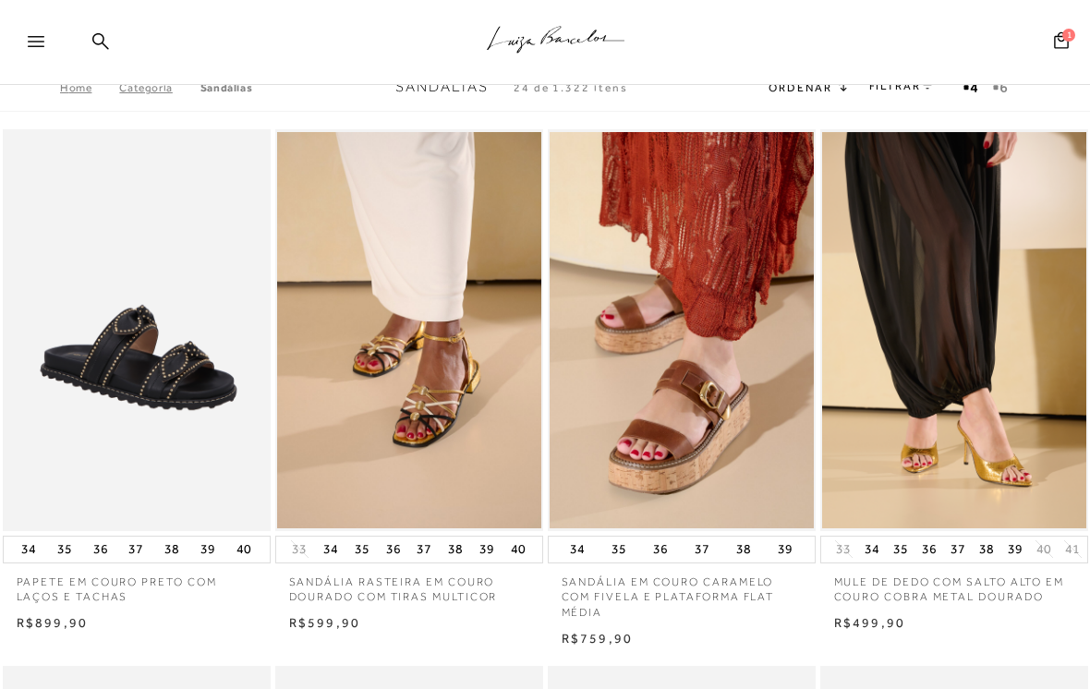  I want to click on a: MULE DE DEDO COM SALTO ALTO EM COURO COBRA METAL DOURADO MULE DE DEDO COM SALTO ALTO EM COURO COB..., so click(954, 330).